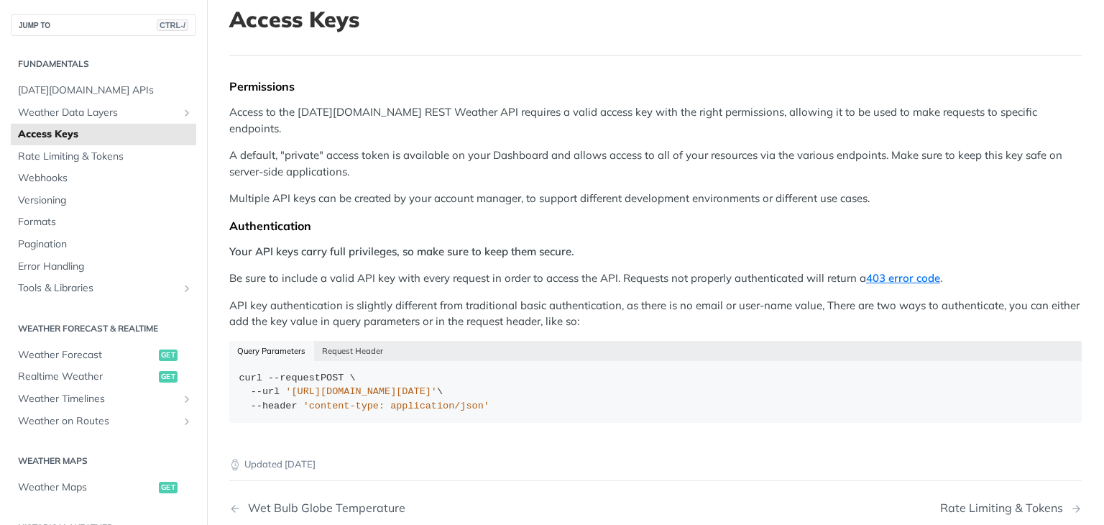  What do you see at coordinates (86, 487) in the screenshot?
I see `span: Weather Maps` at bounding box center [86, 487].